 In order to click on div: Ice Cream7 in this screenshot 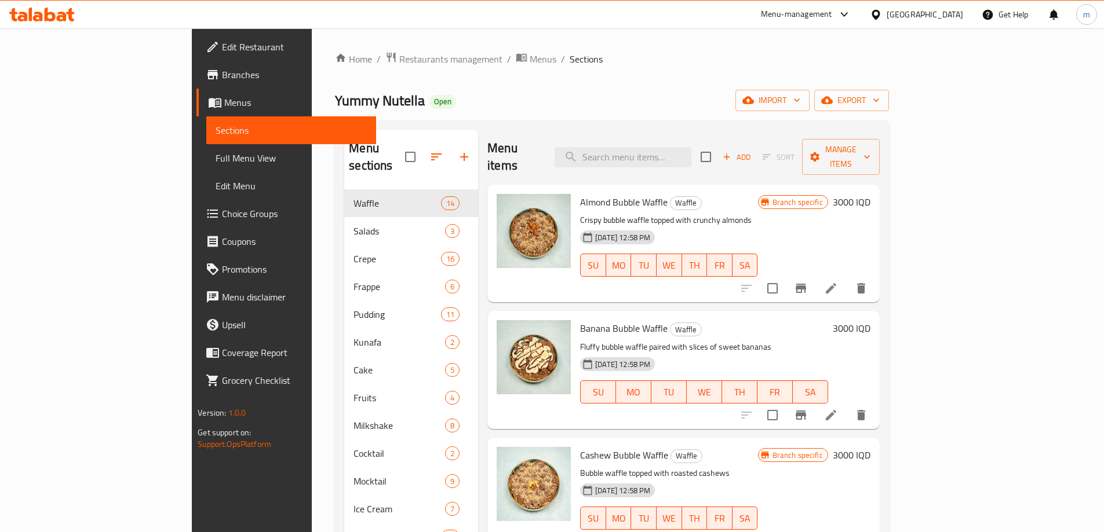, I will do `click(411, 509)`.